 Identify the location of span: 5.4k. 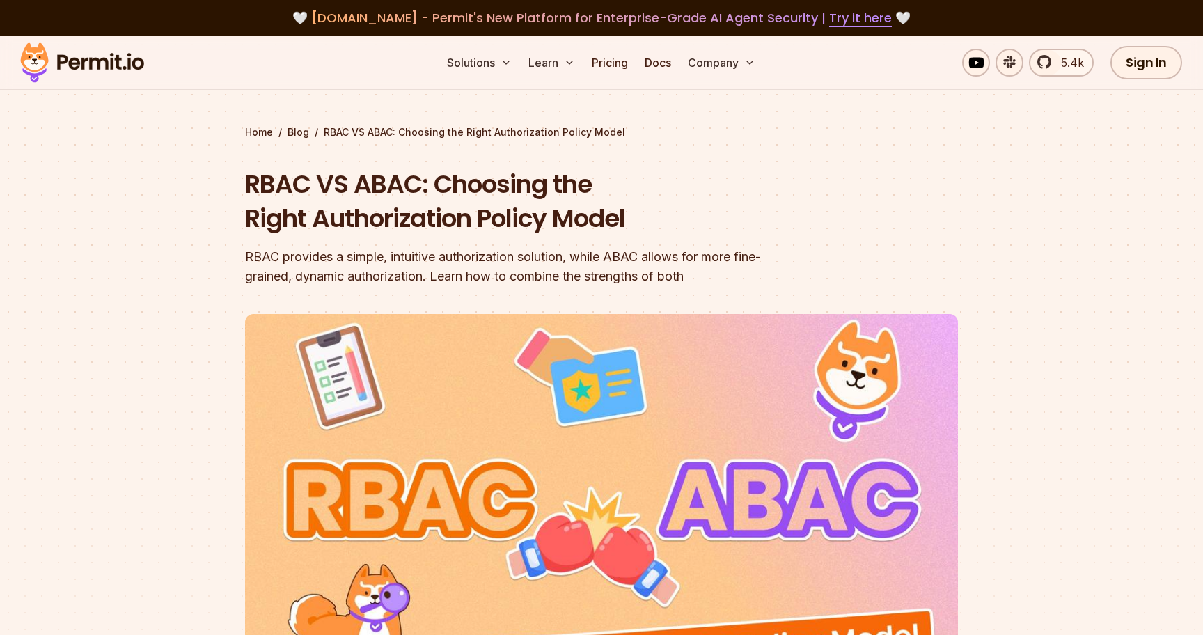
(1068, 63).